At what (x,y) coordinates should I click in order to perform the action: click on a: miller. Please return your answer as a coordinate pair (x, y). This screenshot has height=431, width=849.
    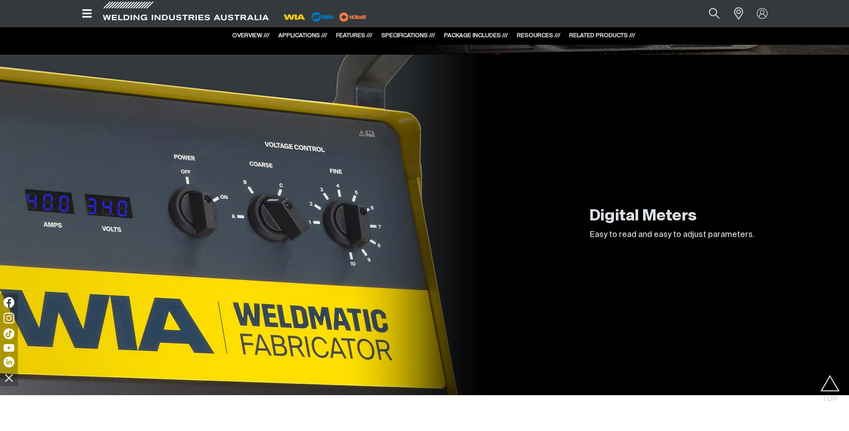
    Looking at the image, I should click on (353, 17).